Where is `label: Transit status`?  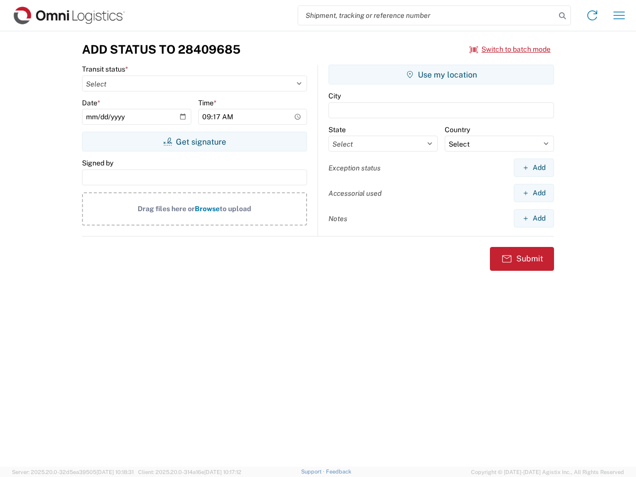
label: Transit status is located at coordinates (105, 69).